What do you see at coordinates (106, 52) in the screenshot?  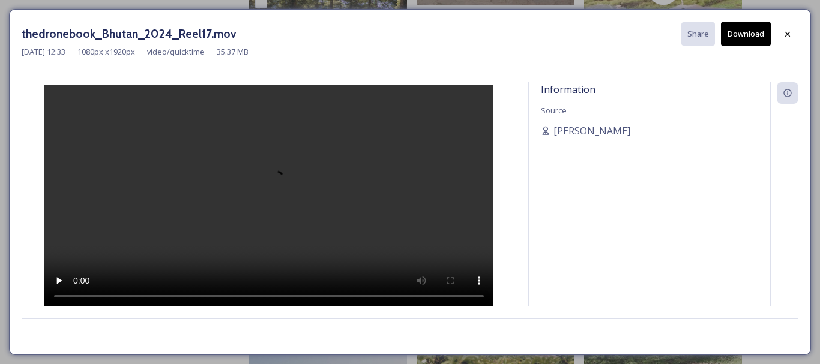 I see `span: 1080 px x 1920 px` at bounding box center [106, 52].